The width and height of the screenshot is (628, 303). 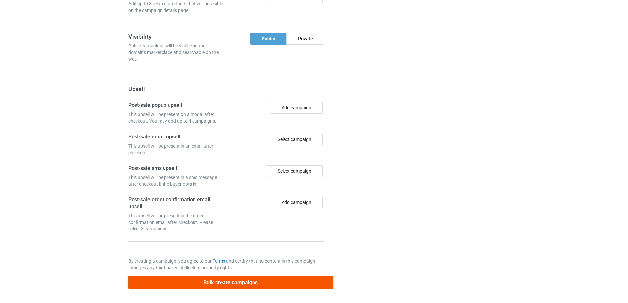 What do you see at coordinates (176, 222) in the screenshot?
I see `div: This upsell will be present in the order confirmation email after checkout. Please select 3 campa...` at bounding box center [176, 222].